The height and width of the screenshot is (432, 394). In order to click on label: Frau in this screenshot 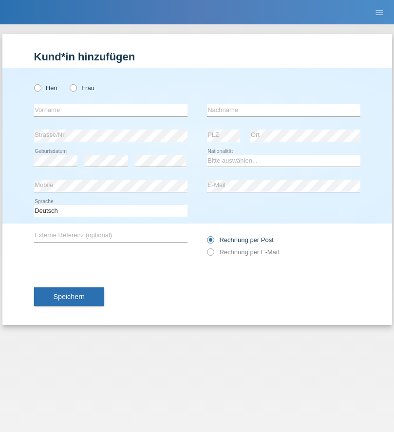, I will do `click(82, 88)`.